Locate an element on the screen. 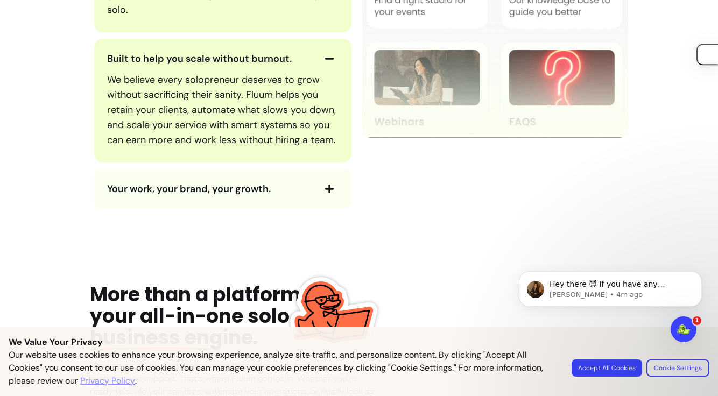 The height and width of the screenshot is (396, 718). div: More than a platform, your all-in-one solo is located at coordinates (206, 316).